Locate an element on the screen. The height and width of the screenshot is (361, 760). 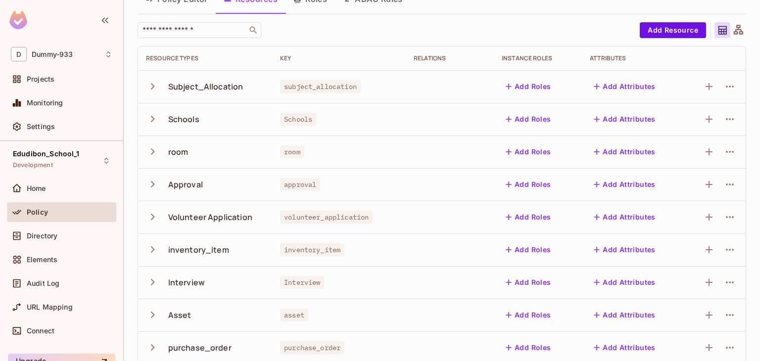
span: volunteer_application is located at coordinates (326, 217).